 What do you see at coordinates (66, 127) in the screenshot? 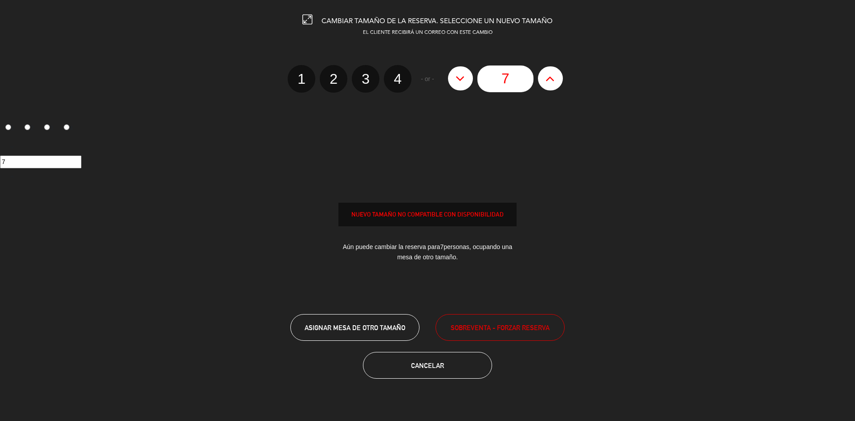
I see `input: 4` at bounding box center [66, 127].